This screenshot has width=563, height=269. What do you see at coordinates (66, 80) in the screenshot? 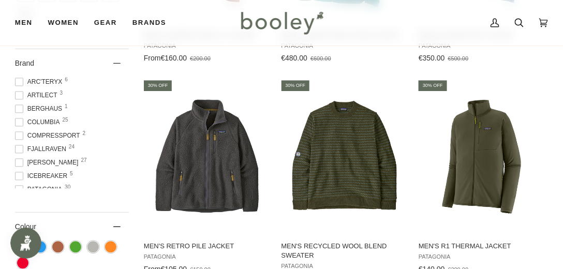
I see `span: 6` at bounding box center [66, 80].